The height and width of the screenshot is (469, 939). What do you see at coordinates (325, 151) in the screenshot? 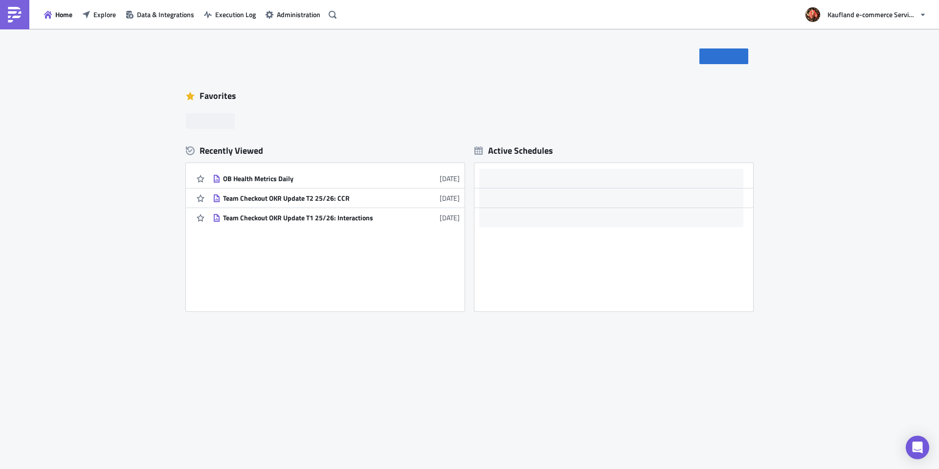
I see `div: Recently Viewed` at bounding box center [325, 151].